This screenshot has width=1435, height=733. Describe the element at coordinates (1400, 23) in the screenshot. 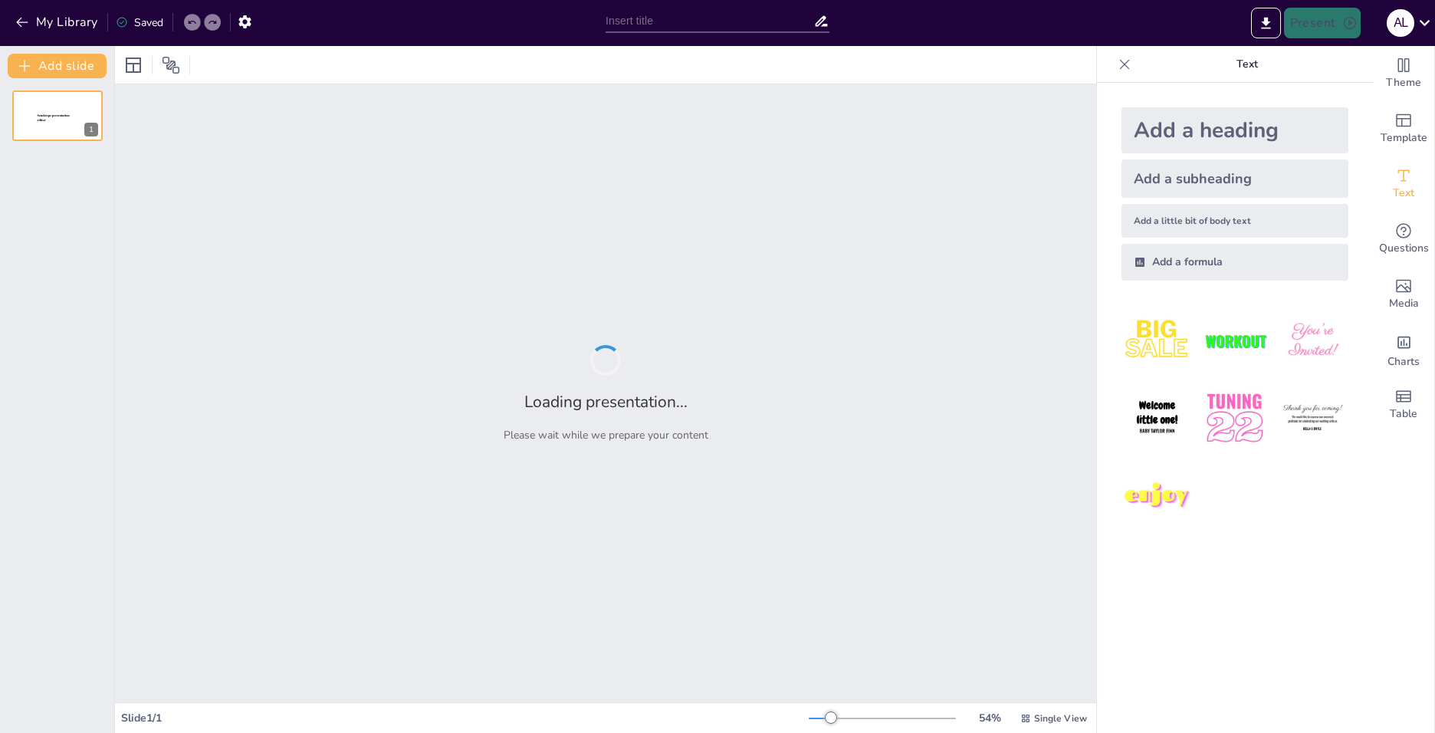

I see `button: a l` at that location.